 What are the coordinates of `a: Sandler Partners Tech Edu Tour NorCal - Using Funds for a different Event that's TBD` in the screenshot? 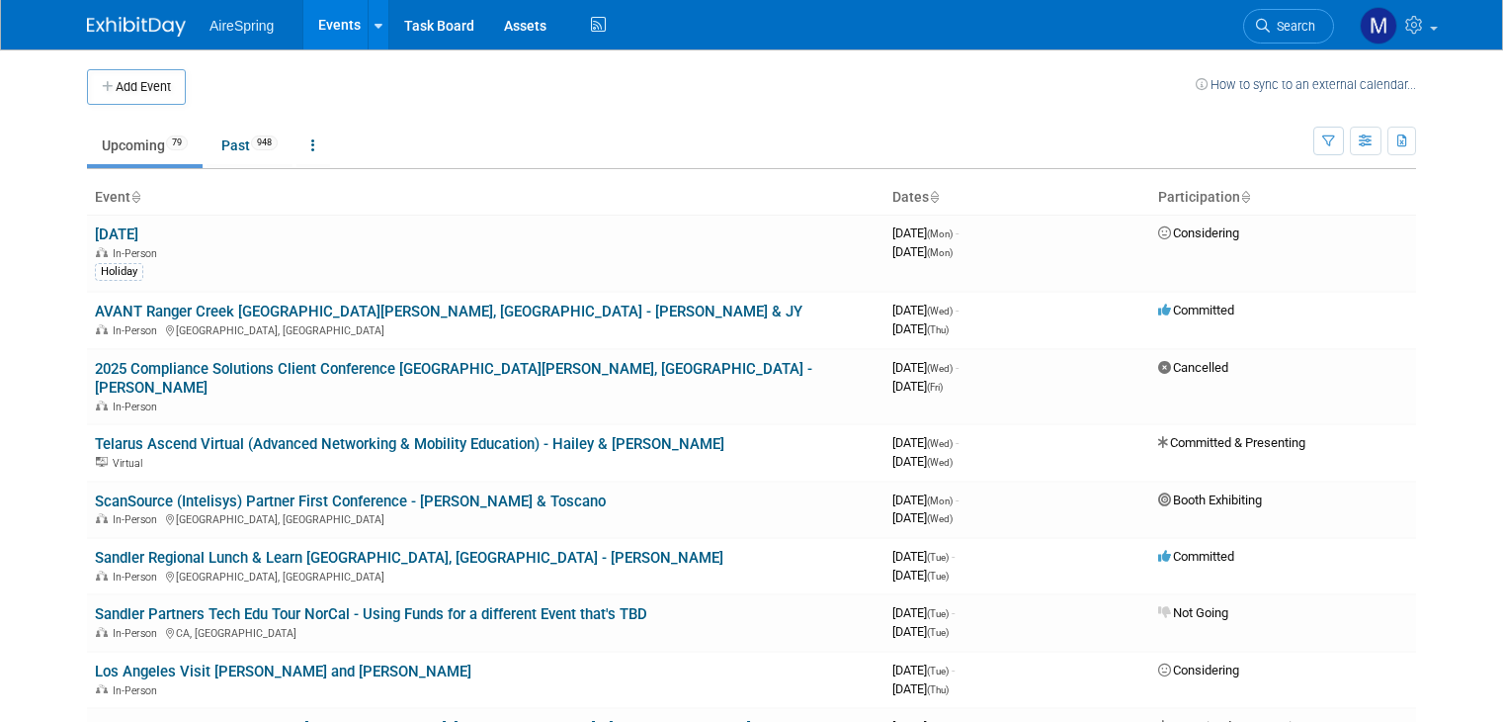 It's located at (371, 614).